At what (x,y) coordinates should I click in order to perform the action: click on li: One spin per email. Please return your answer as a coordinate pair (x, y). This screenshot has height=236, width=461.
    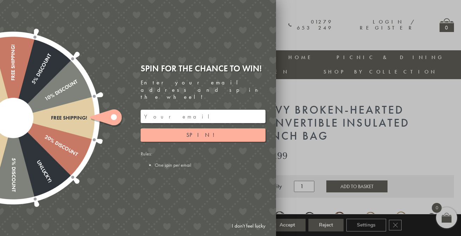
    Looking at the image, I should click on (210, 165).